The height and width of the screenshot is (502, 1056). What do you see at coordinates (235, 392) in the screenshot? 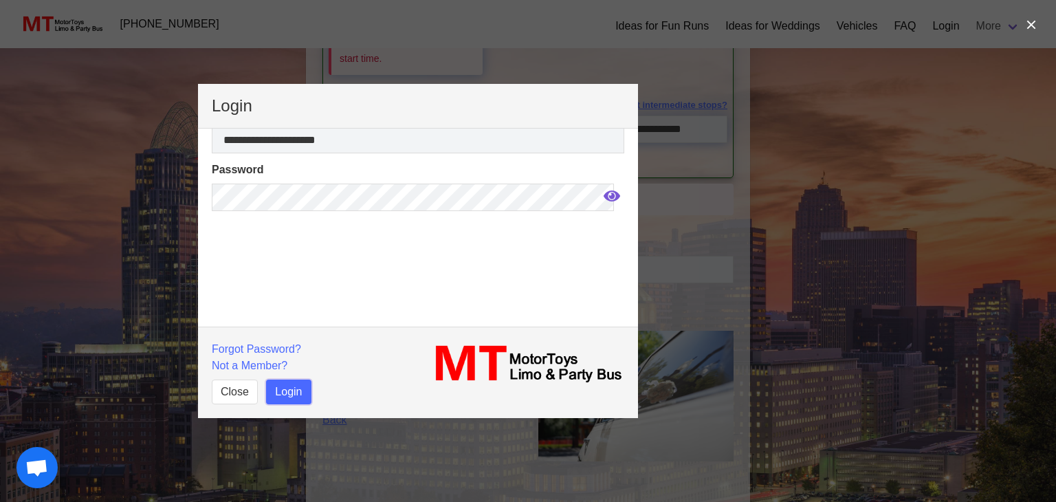
I see `button: Close` at bounding box center [235, 392].